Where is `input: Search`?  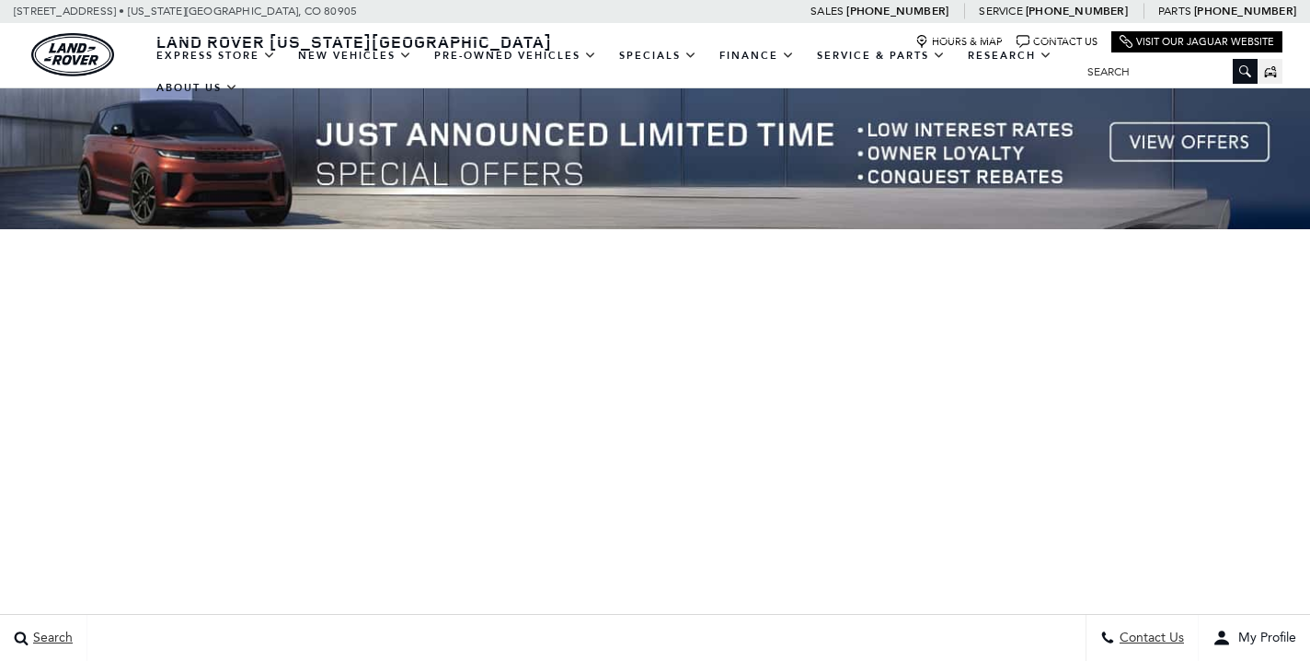
input: Search is located at coordinates (1166, 72).